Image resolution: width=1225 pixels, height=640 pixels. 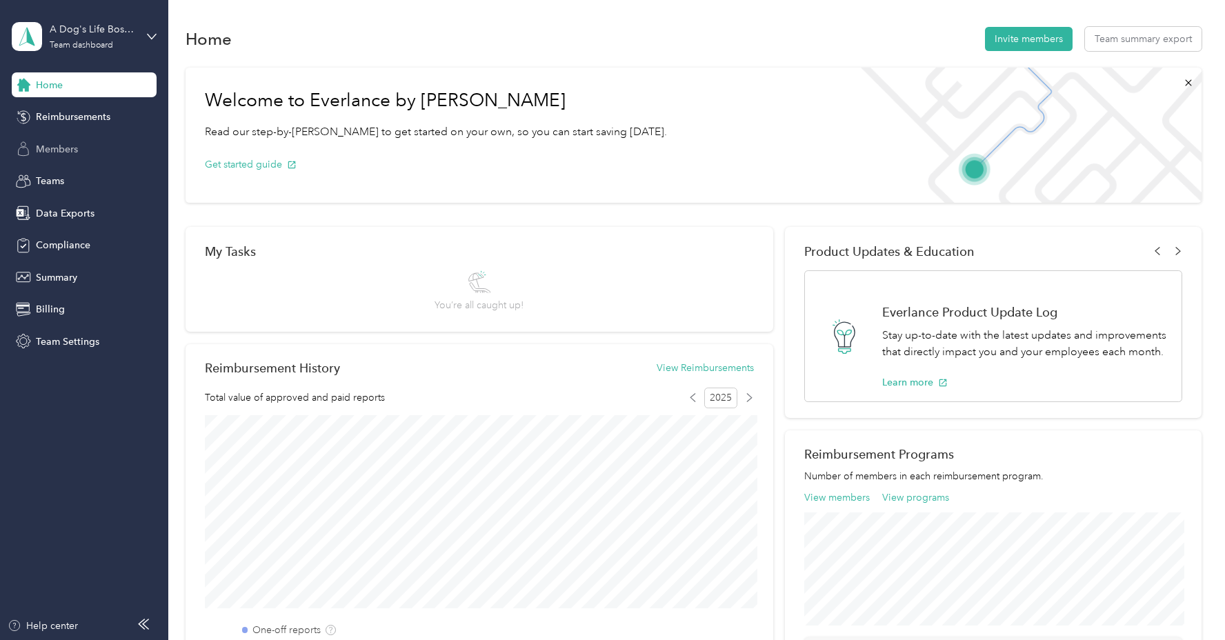 I want to click on h1: Home, so click(x=208, y=39).